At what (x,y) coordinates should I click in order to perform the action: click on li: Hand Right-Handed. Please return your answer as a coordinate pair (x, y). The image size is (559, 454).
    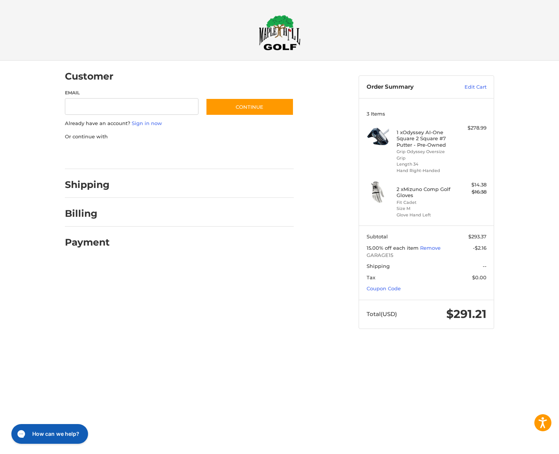
    Looking at the image, I should click on (425, 171).